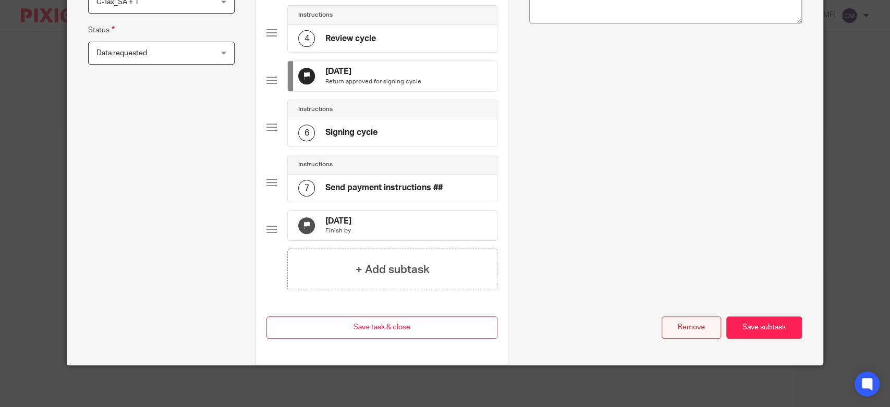 This screenshot has height=407, width=890. I want to click on h4: Review cycle, so click(351, 39).